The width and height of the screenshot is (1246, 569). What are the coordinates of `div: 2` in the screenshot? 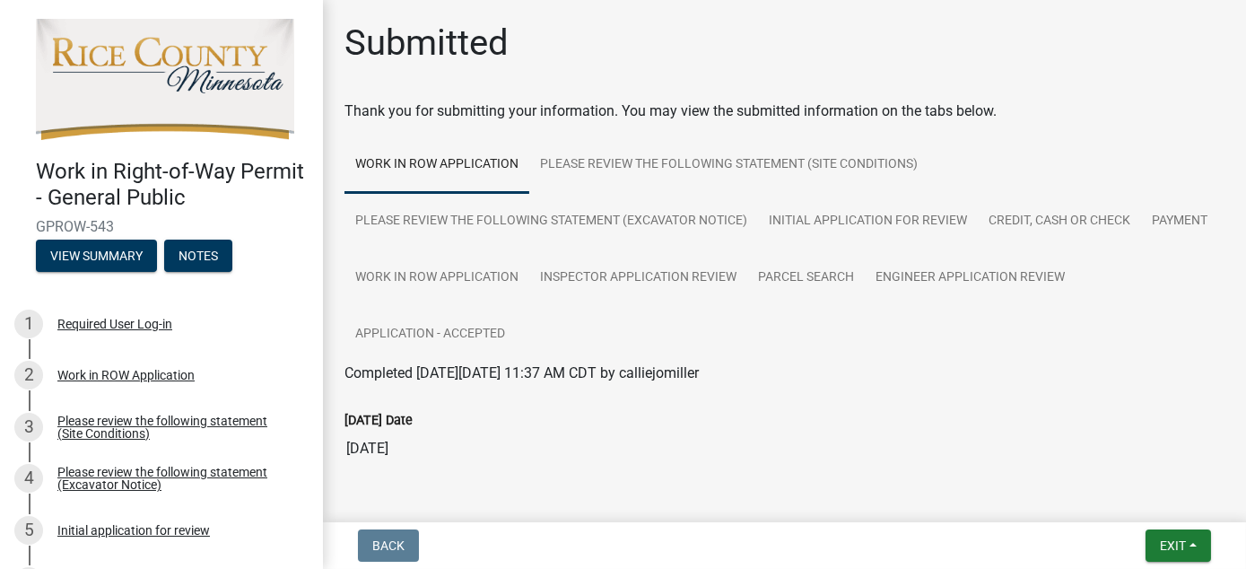 It's located at (29, 375).